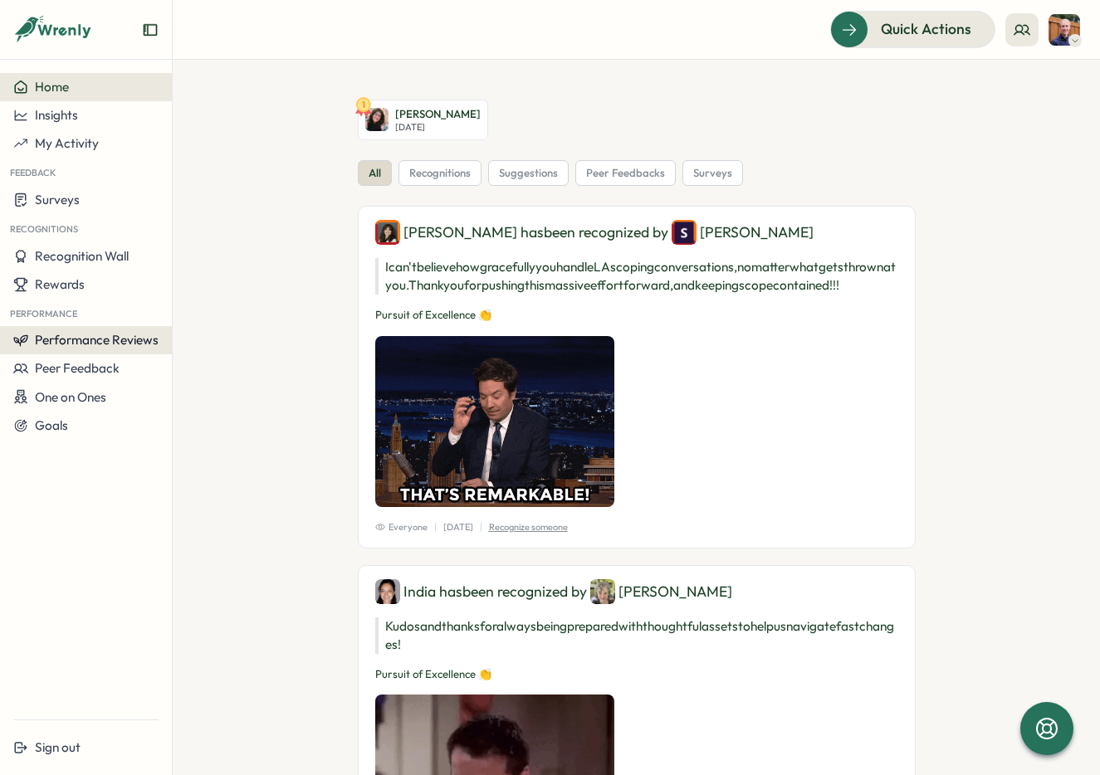  What do you see at coordinates (1064, 30) in the screenshot?
I see `button: Morgan Ludtke` at bounding box center [1064, 30].